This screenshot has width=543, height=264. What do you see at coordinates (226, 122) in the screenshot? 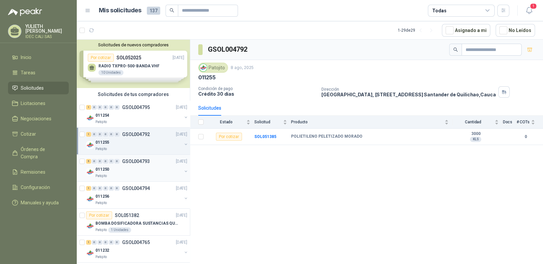
I see `span: Estado` at bounding box center [226, 122].